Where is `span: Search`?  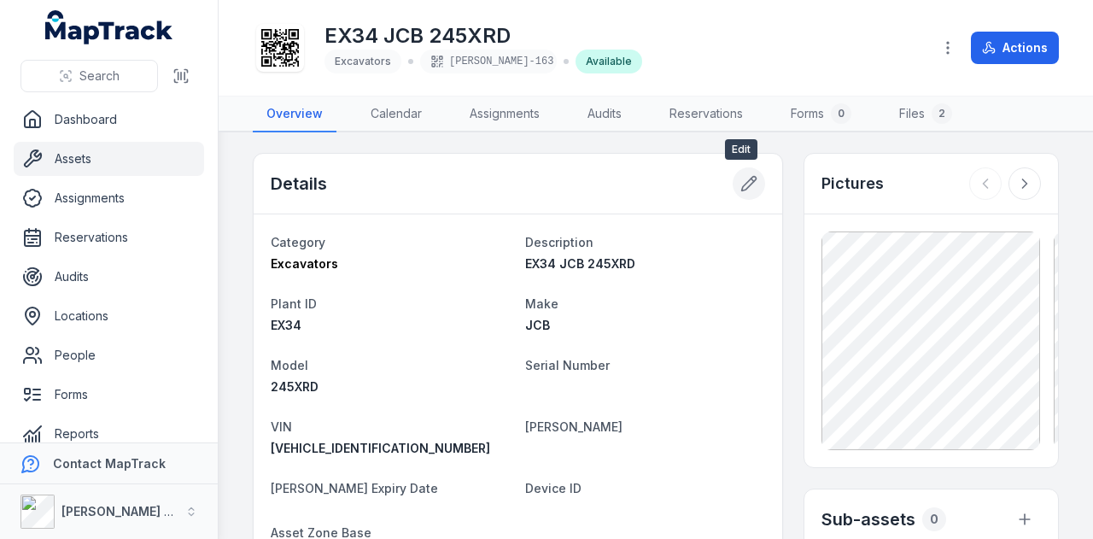
span: Search is located at coordinates (99, 76).